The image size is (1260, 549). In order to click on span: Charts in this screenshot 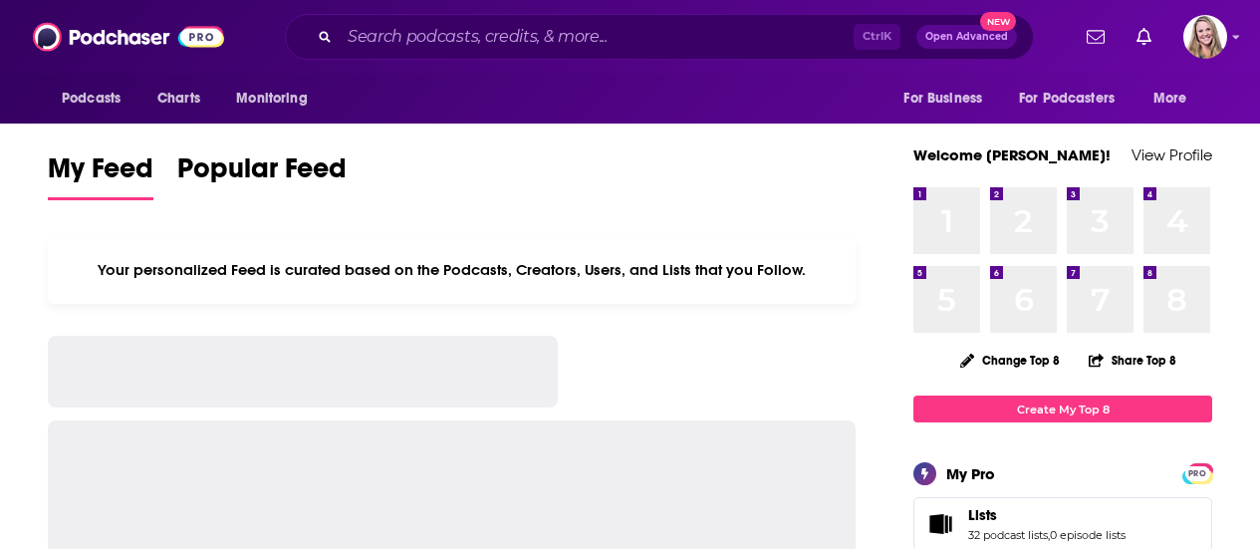, I will do `click(178, 99)`.